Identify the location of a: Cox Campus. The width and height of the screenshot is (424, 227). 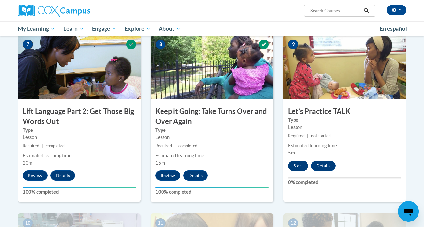
(79, 11).